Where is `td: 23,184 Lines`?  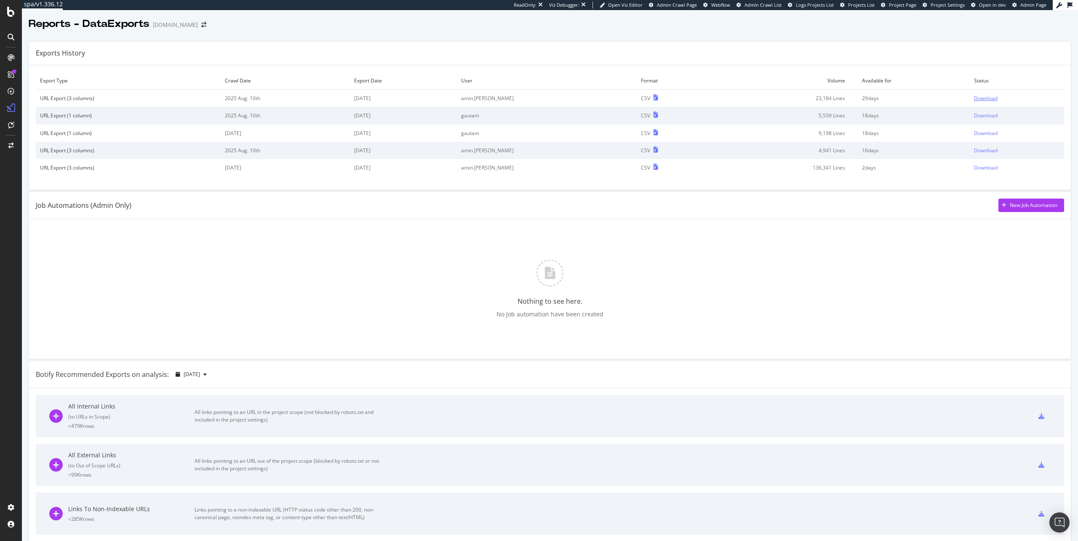
td: 23,184 Lines is located at coordinates (785, 99).